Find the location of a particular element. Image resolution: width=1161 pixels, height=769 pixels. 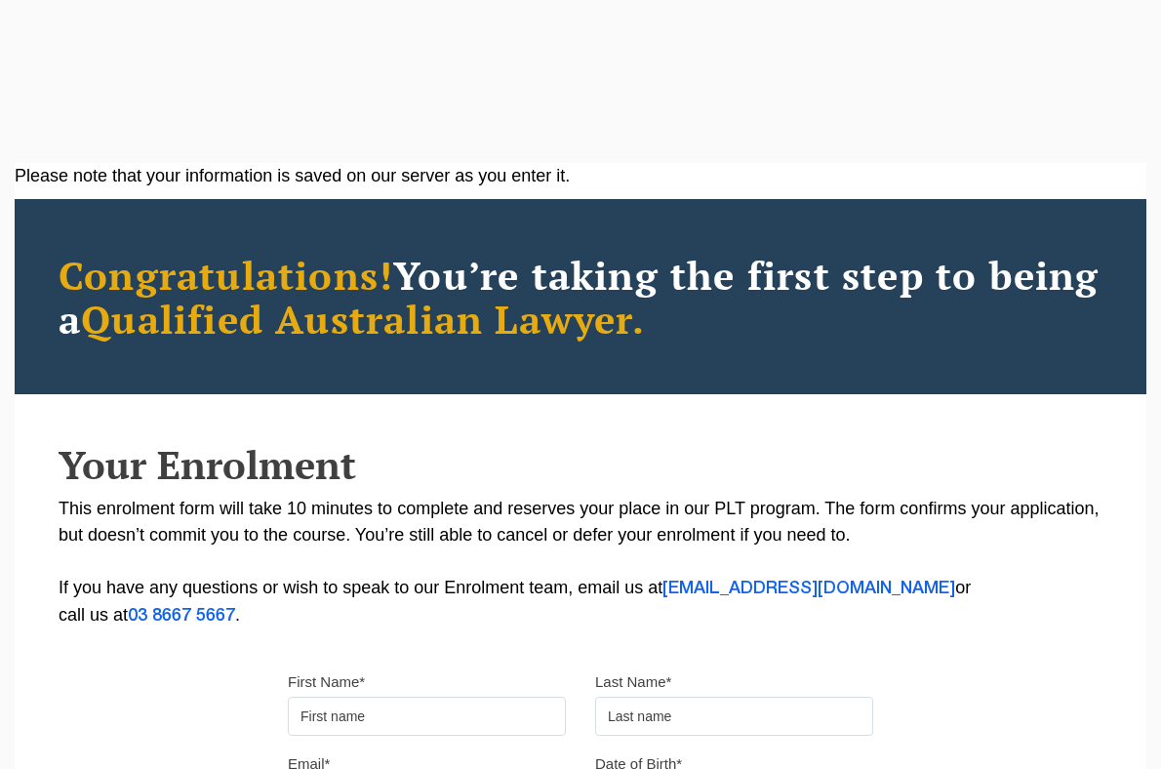

label: First Name* is located at coordinates (326, 682).